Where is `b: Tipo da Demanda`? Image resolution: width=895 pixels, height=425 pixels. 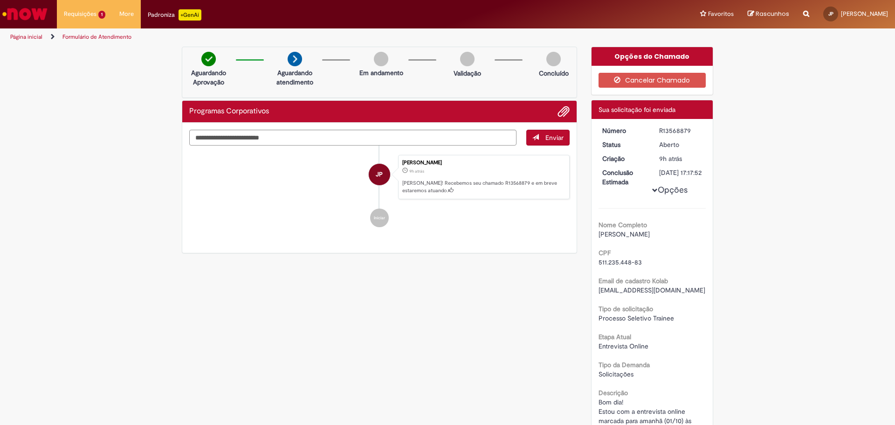
b: Tipo da Demanda is located at coordinates (624, 365).